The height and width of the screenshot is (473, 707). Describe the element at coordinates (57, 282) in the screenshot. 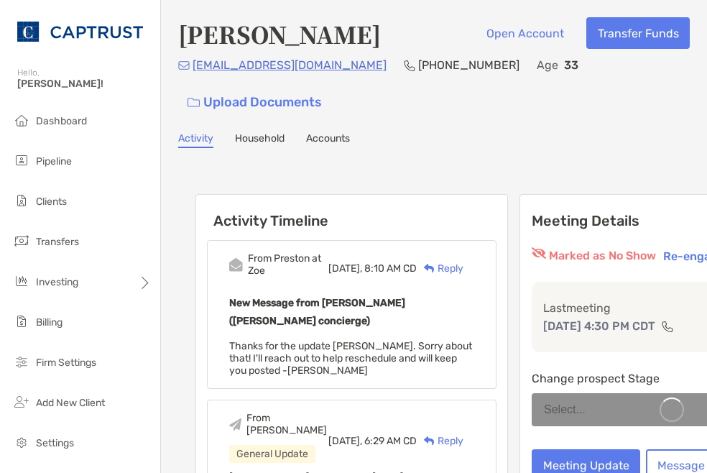

I see `span: Investing` at that location.